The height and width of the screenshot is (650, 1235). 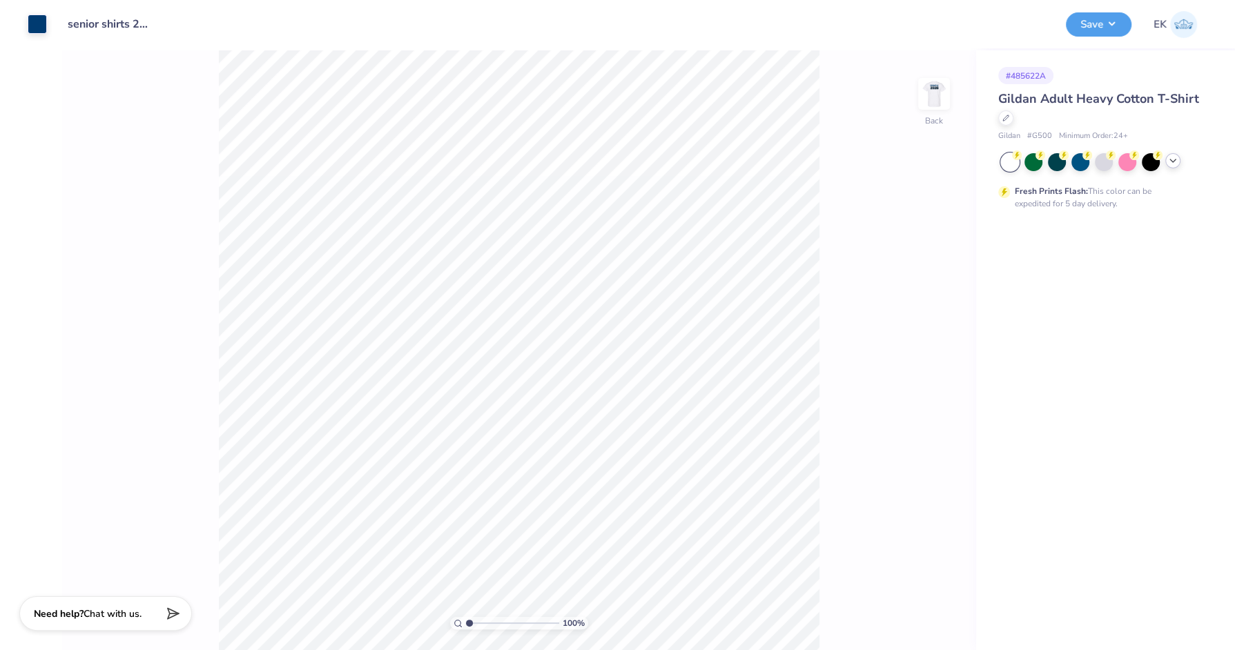 What do you see at coordinates (1026, 75) in the screenshot?
I see `div: # 485622A` at bounding box center [1026, 75].